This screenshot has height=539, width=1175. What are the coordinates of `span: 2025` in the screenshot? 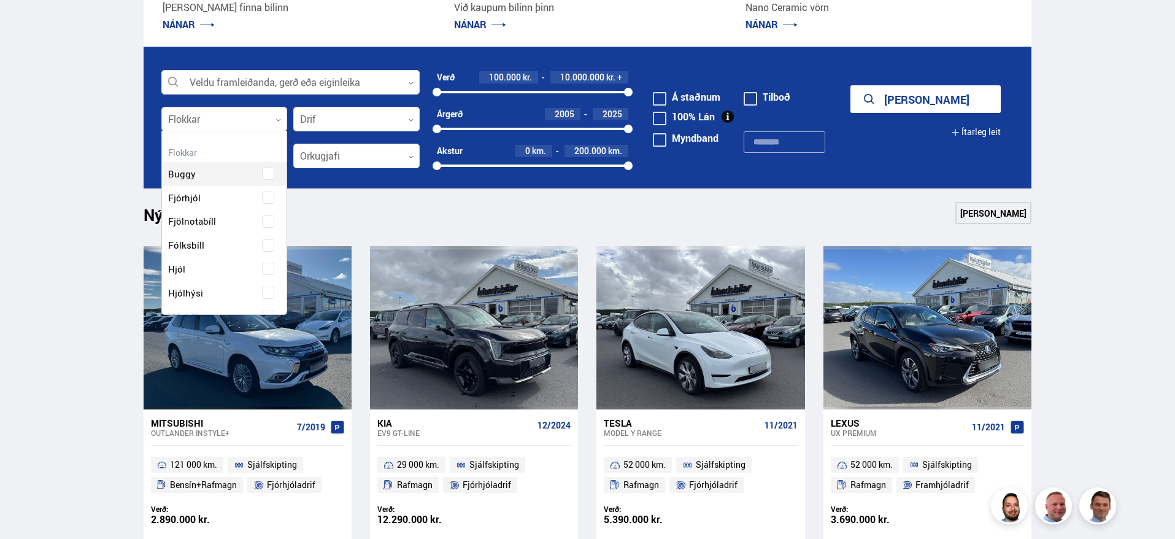 It's located at (612, 113).